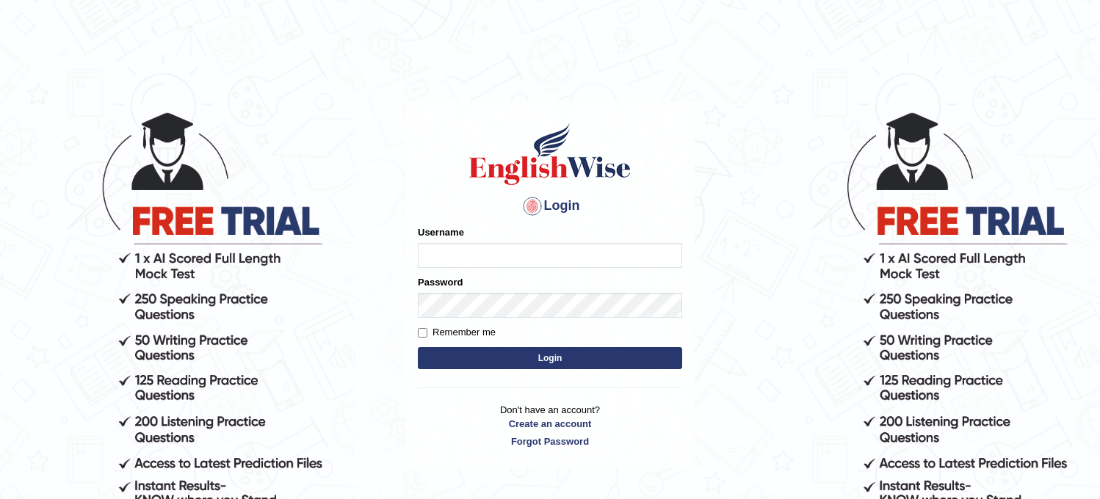 Image resolution: width=1100 pixels, height=499 pixels. What do you see at coordinates (440, 282) in the screenshot?
I see `label: Password` at bounding box center [440, 282].